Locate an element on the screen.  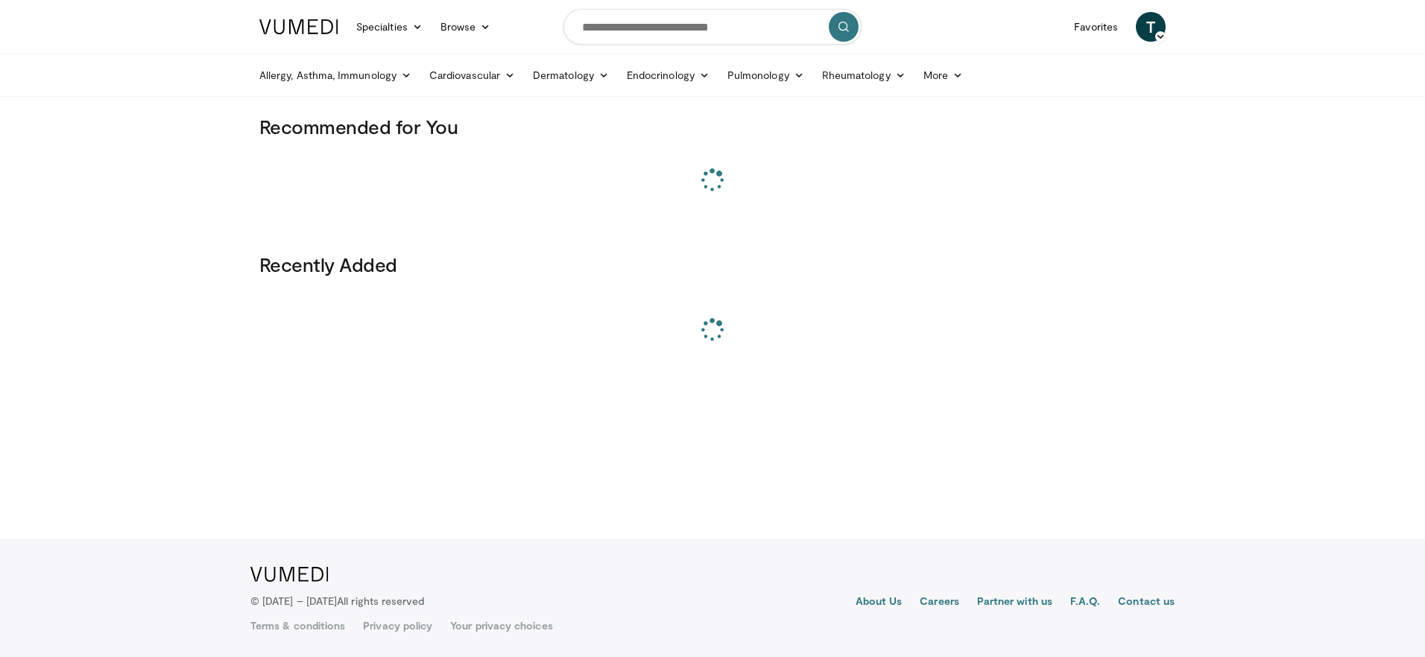
a: Your privacy choices is located at coordinates (501, 626).